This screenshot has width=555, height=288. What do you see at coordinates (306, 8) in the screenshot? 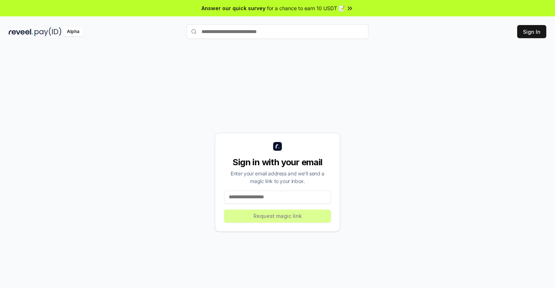
I see `span: for a chance to earn 10 USDT 📝` at bounding box center [306, 8].